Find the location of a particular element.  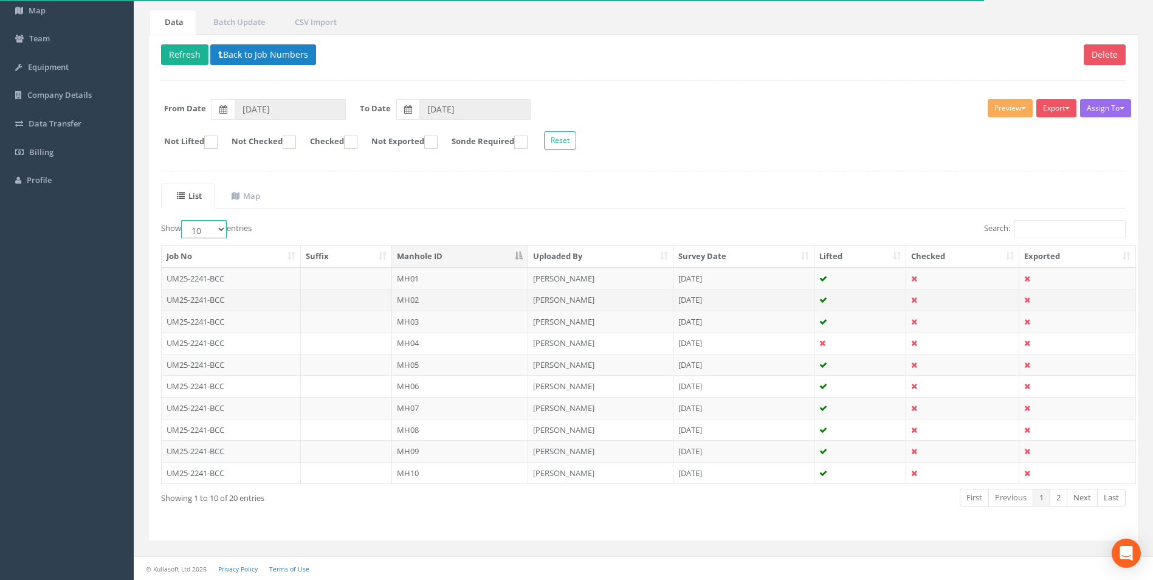

span: Company Details is located at coordinates (60, 95).